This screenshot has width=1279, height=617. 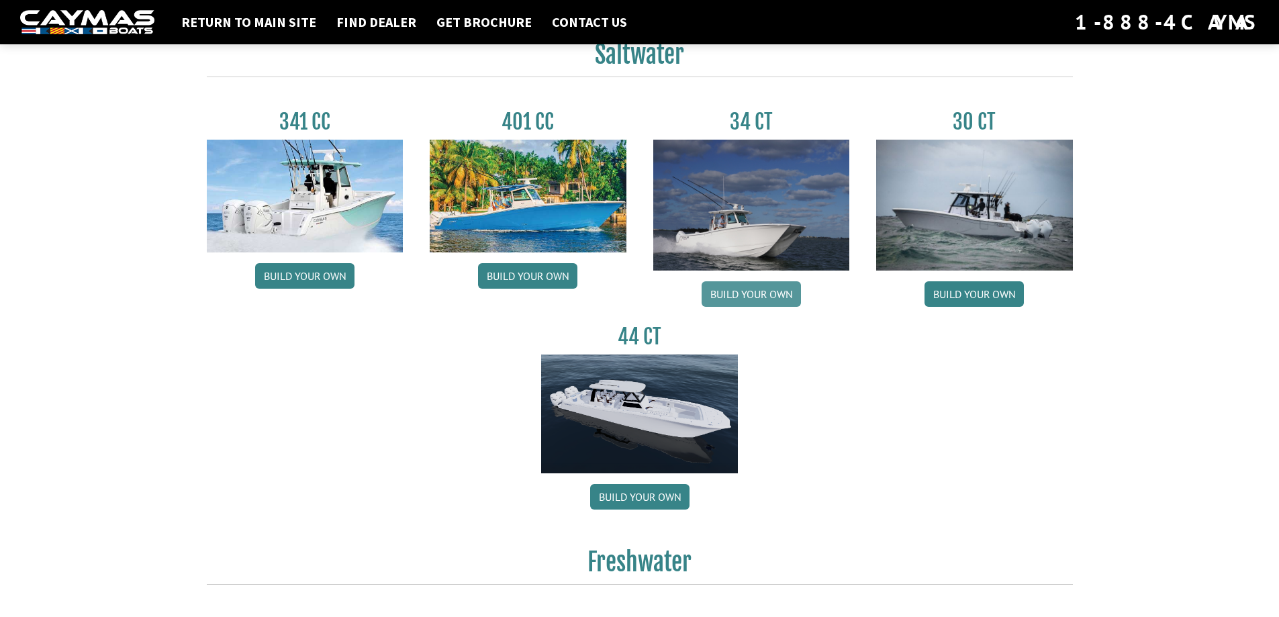 I want to click on img: 341CC-thumbjpg.jpg, so click(x=305, y=196).